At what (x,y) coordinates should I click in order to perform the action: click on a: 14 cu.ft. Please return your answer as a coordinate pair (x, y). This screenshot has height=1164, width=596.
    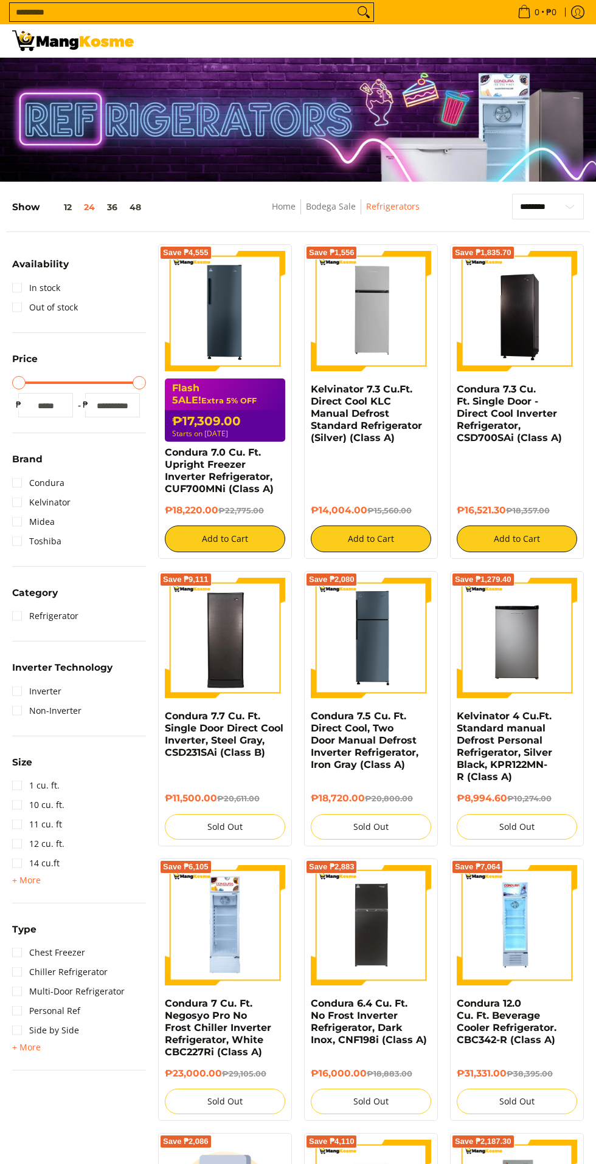
    Looking at the image, I should click on (36, 864).